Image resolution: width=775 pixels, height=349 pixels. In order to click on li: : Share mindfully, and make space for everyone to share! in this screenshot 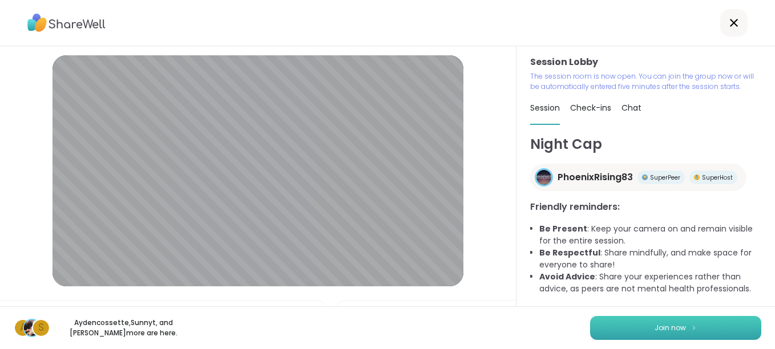, I will do `click(650, 259)`.